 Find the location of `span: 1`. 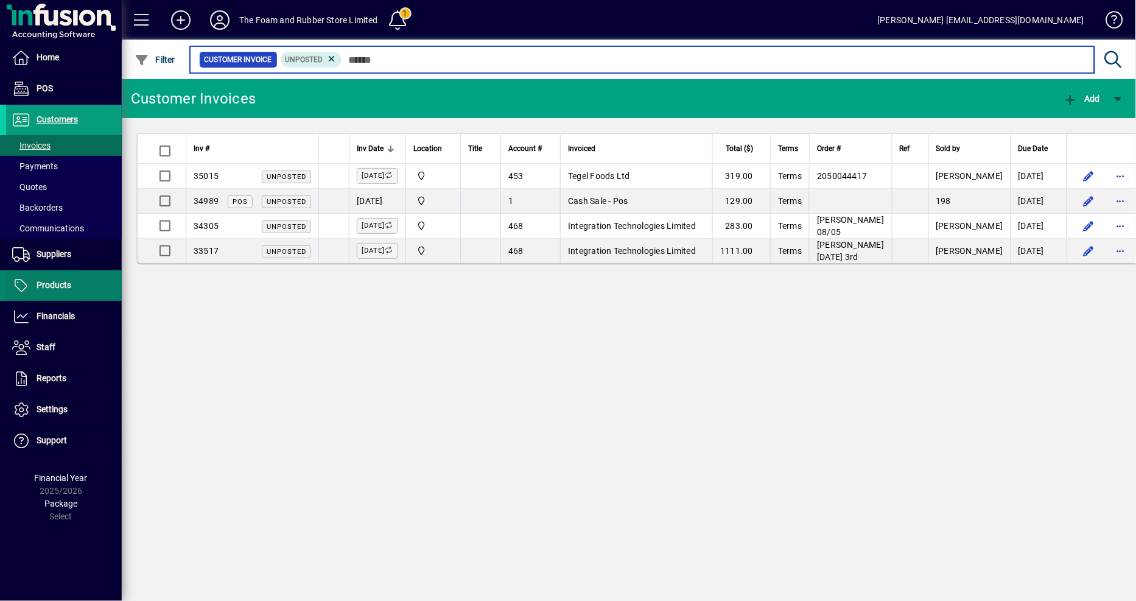

span: 1 is located at coordinates (511, 201).